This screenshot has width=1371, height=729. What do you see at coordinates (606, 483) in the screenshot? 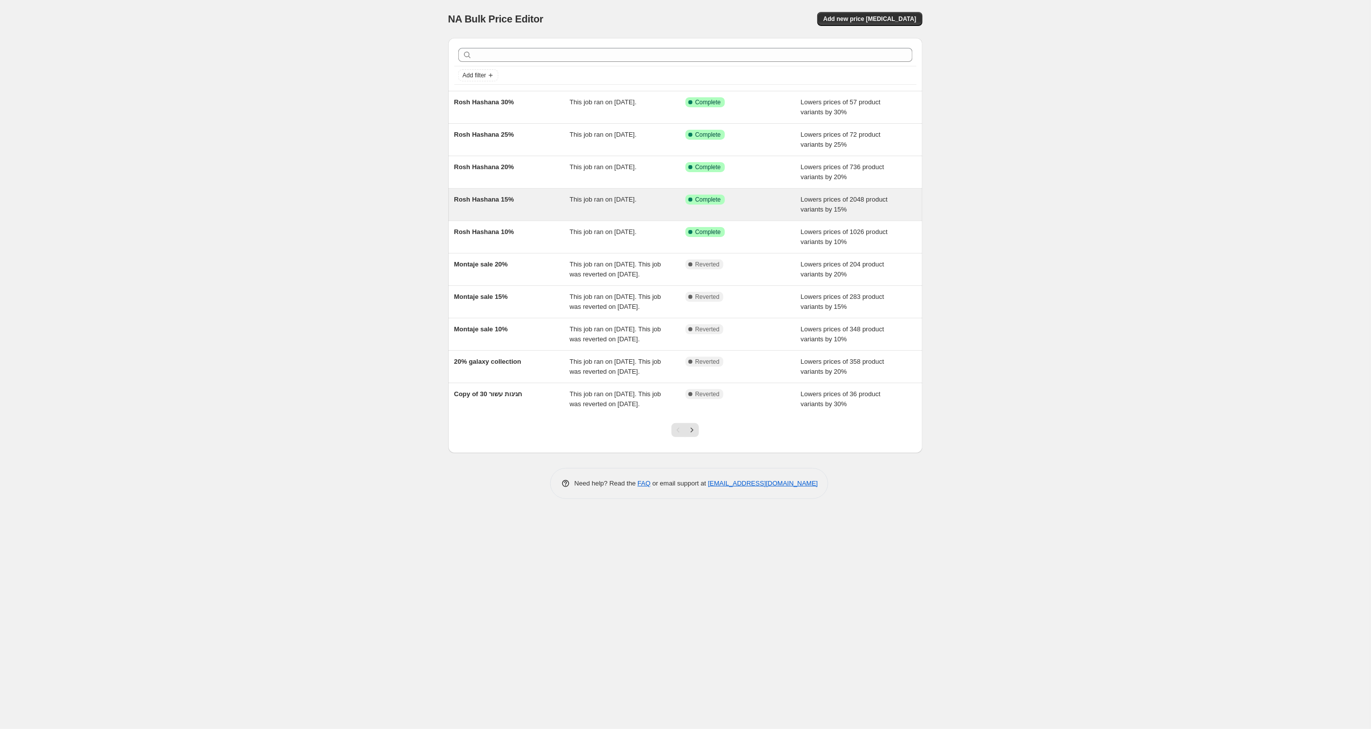
I see `span: Need help? Read the` at bounding box center [606, 483].